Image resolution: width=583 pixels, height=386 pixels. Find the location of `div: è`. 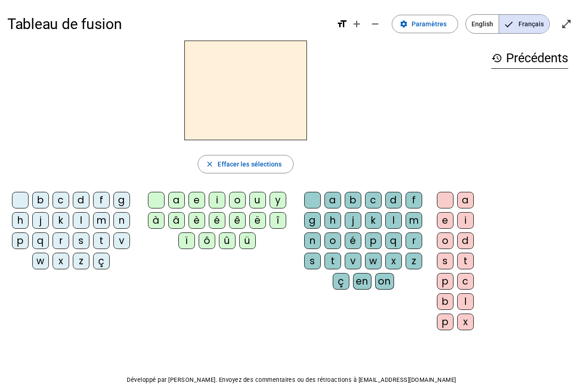

div: è is located at coordinates (197, 220).